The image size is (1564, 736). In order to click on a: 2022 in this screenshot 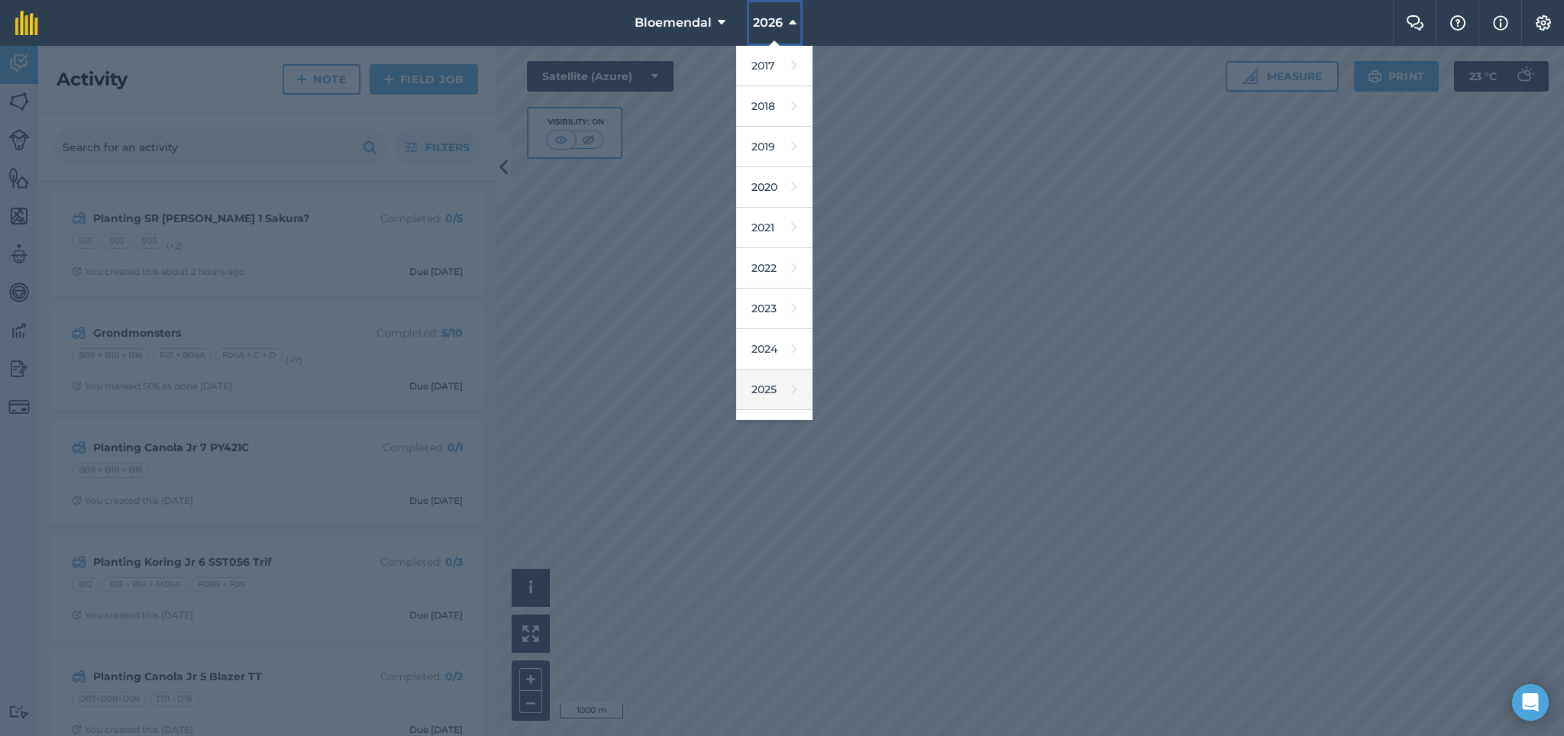, I will do `click(774, 268)`.